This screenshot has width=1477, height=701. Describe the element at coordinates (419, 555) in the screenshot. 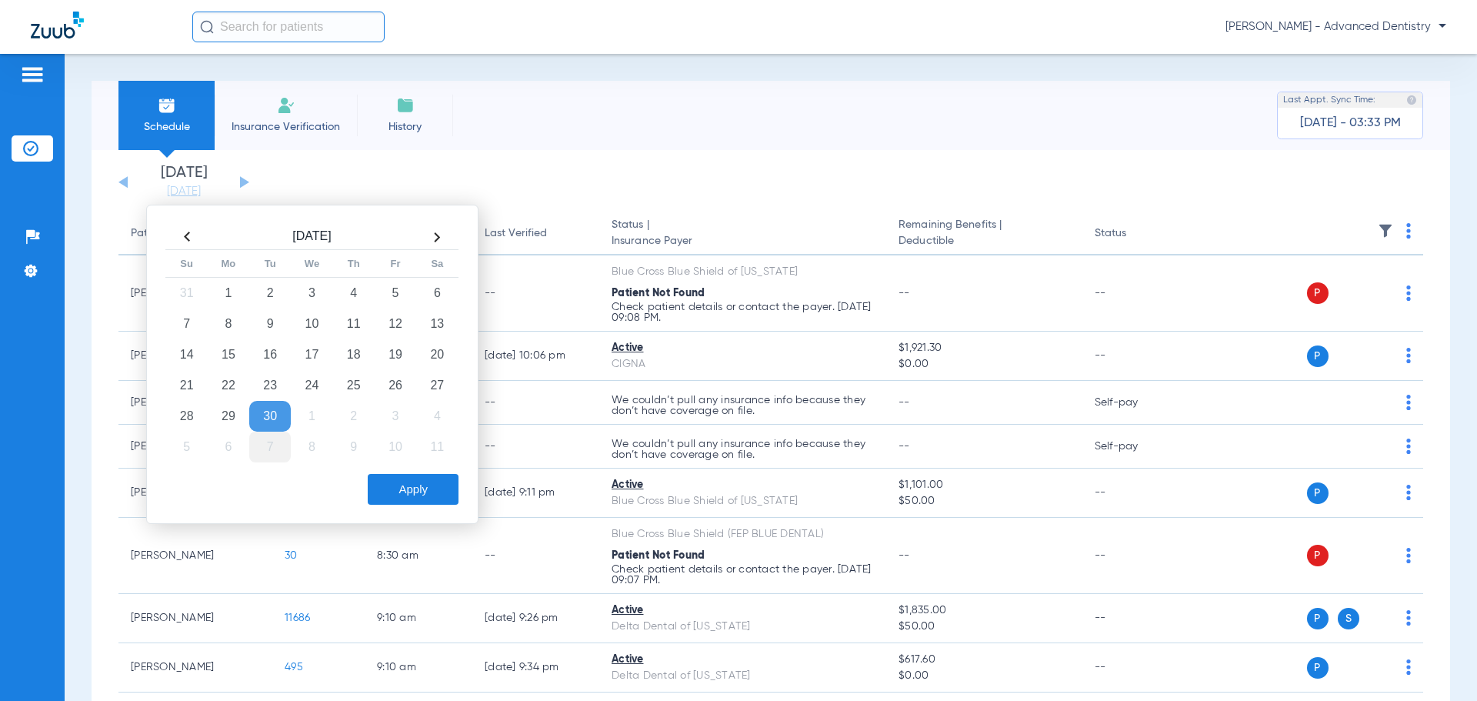

I see `td: 8:30 AM` at that location.